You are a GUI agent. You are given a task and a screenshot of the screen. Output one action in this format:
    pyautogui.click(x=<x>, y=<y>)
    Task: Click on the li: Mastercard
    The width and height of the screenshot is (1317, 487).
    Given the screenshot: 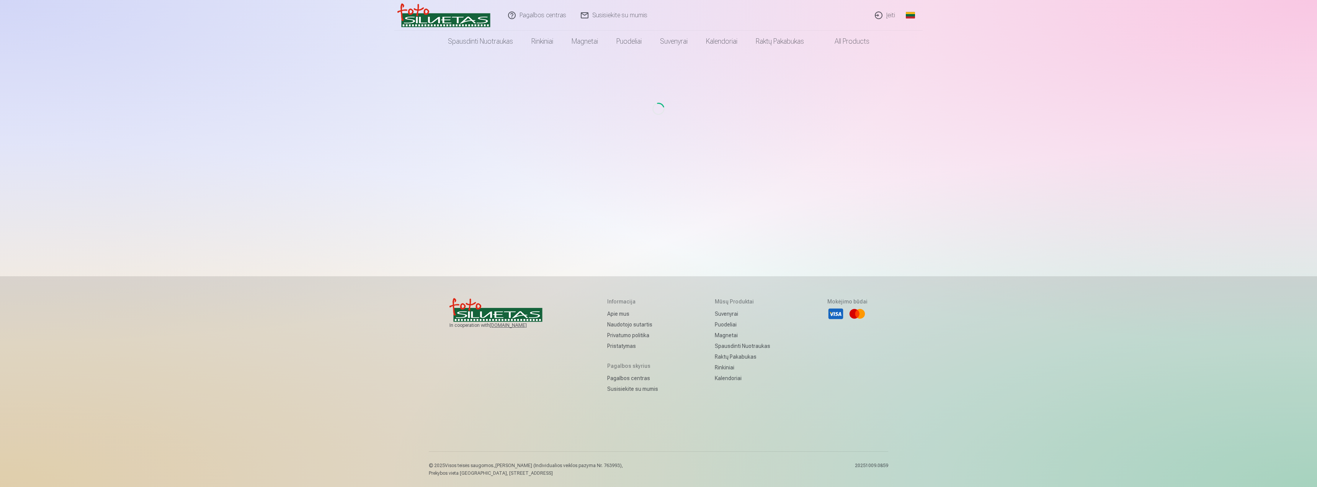 What is the action you would take?
    pyautogui.click(x=857, y=314)
    